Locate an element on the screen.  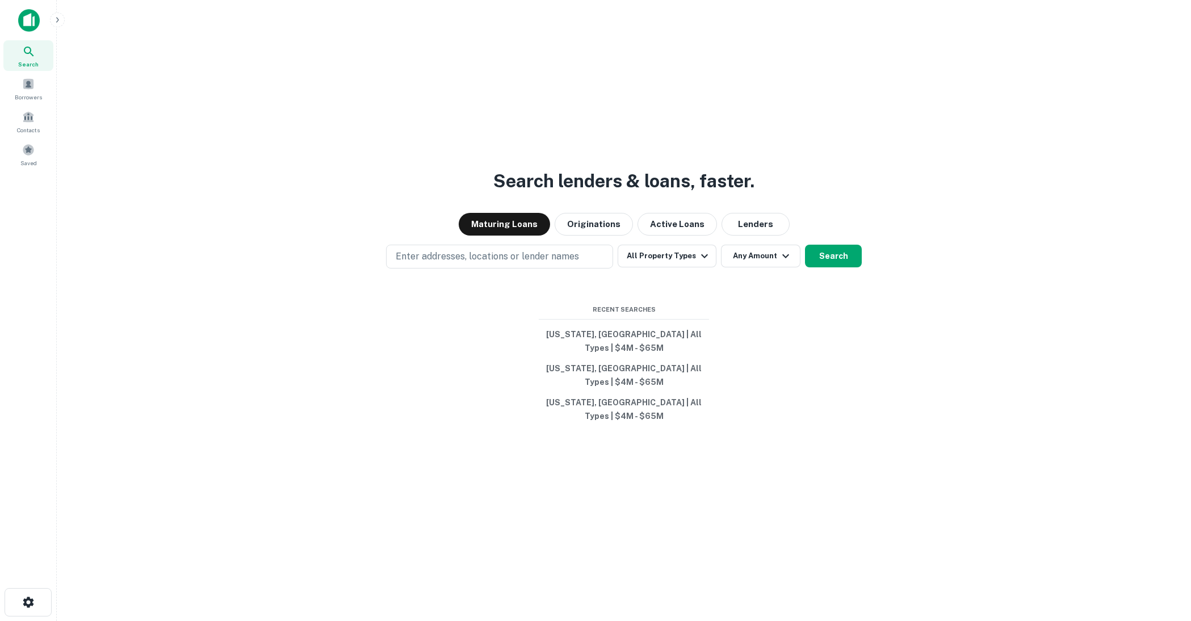
button: Lenders is located at coordinates (756, 224).